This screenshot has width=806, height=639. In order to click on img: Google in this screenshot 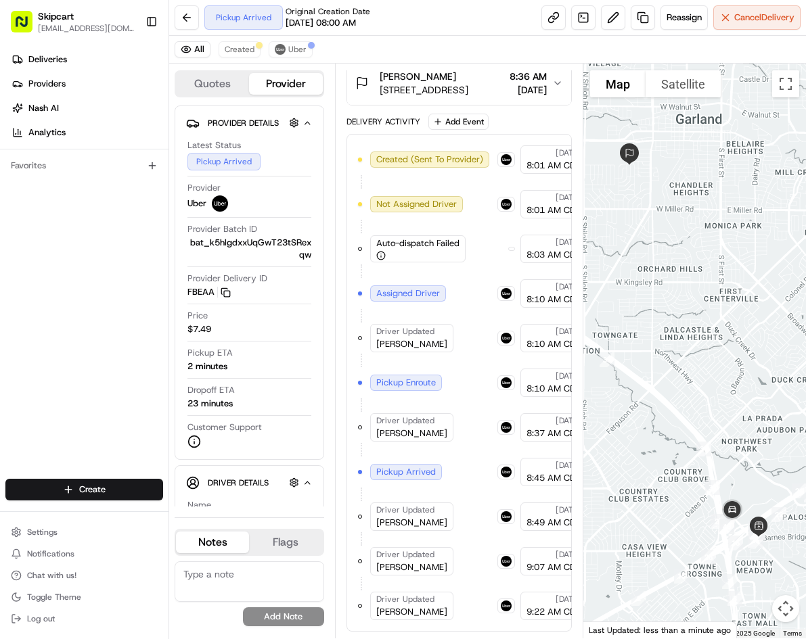, I will do `click(609, 630)`.